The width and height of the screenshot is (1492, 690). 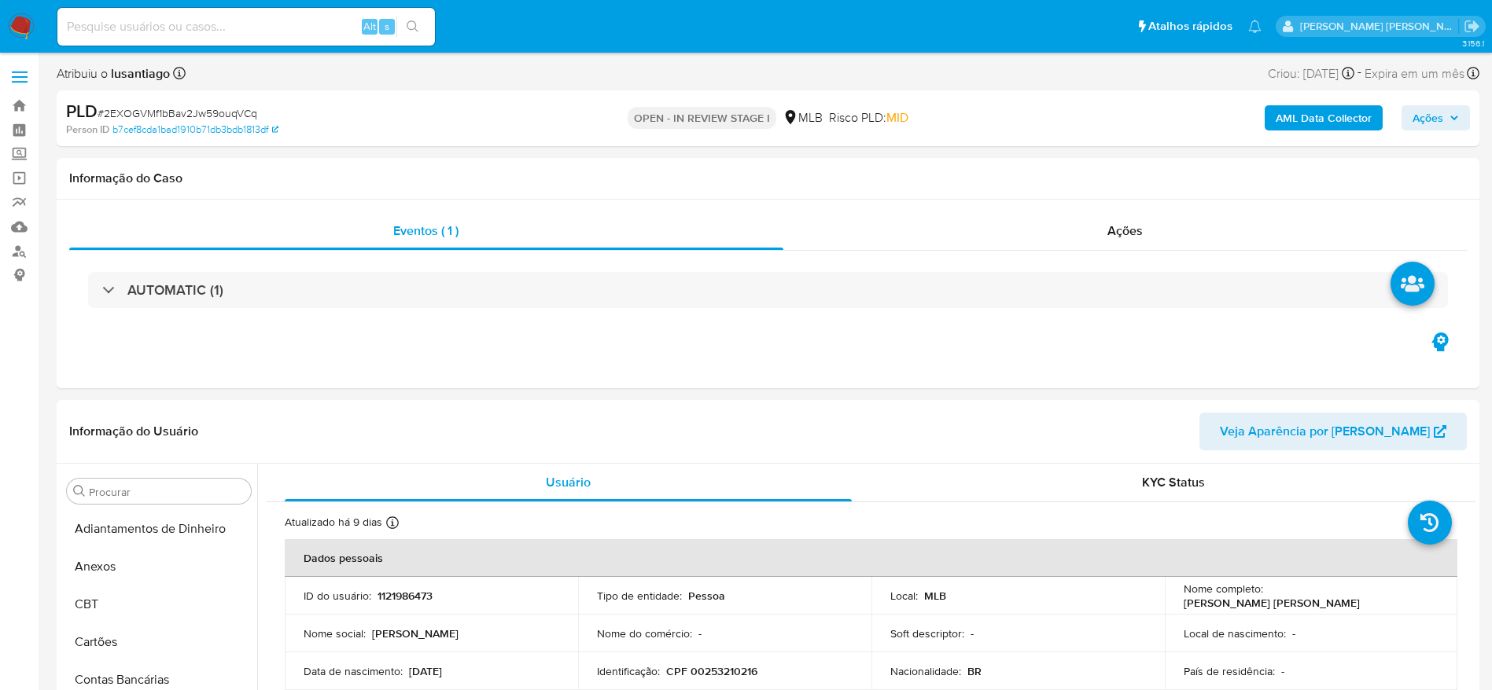 I want to click on p: Nome do comércio :, so click(x=644, y=634).